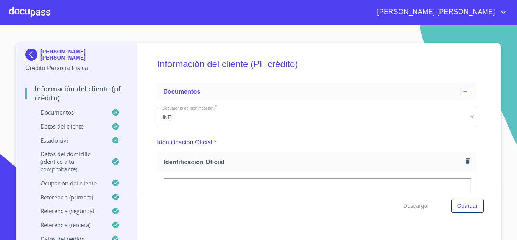  Describe the element at coordinates (416, 205) in the screenshot. I see `span: Descargar` at that location.